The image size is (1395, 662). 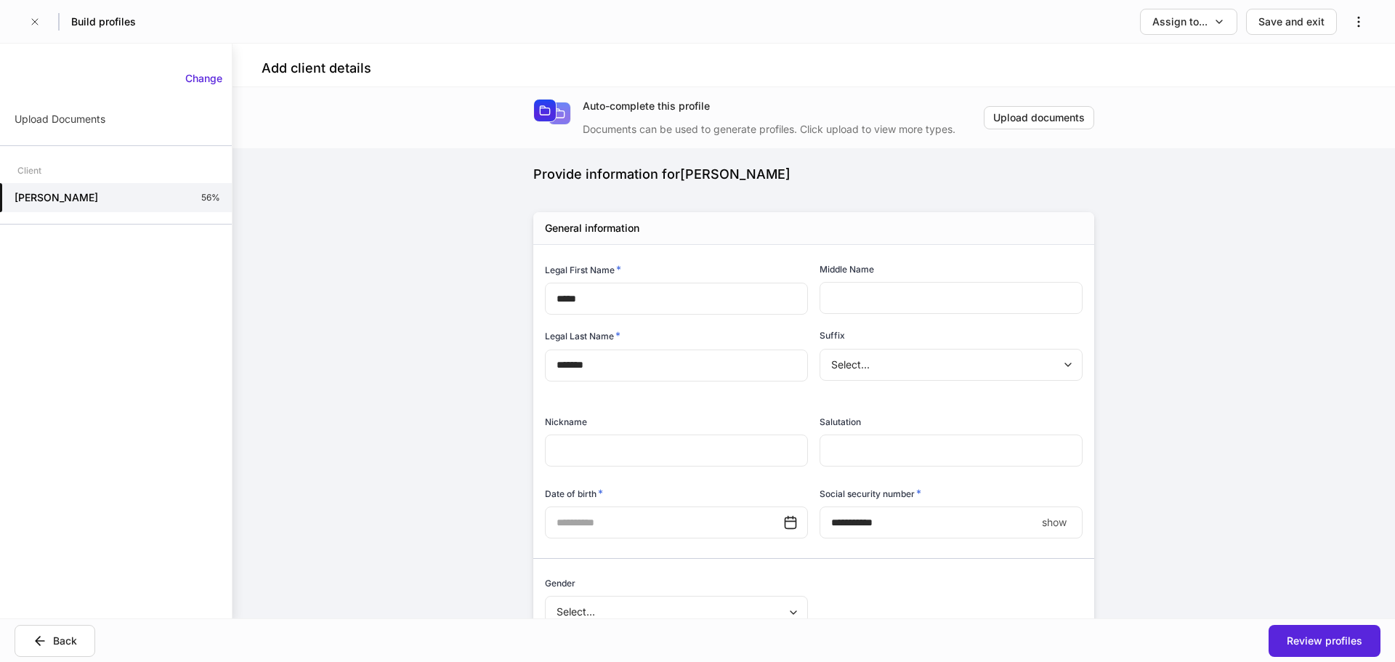 What do you see at coordinates (29, 170) in the screenshot?
I see `div: Client` at bounding box center [29, 170].